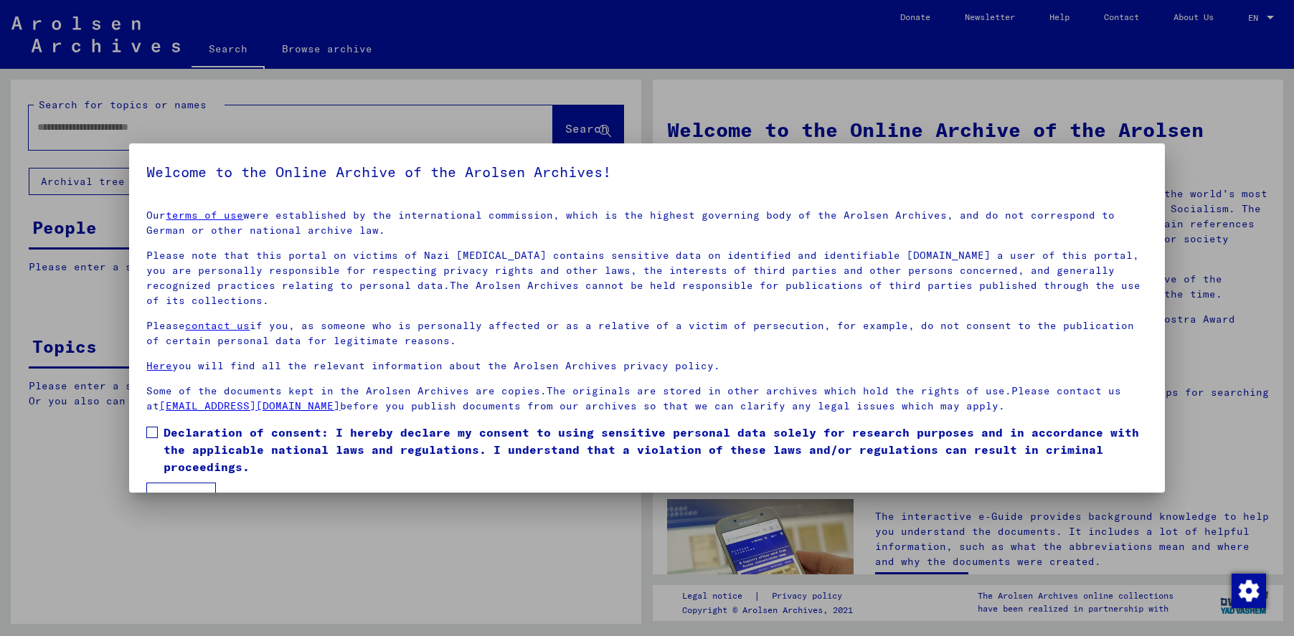 This screenshot has width=1294, height=636. I want to click on a: Here, so click(159, 366).